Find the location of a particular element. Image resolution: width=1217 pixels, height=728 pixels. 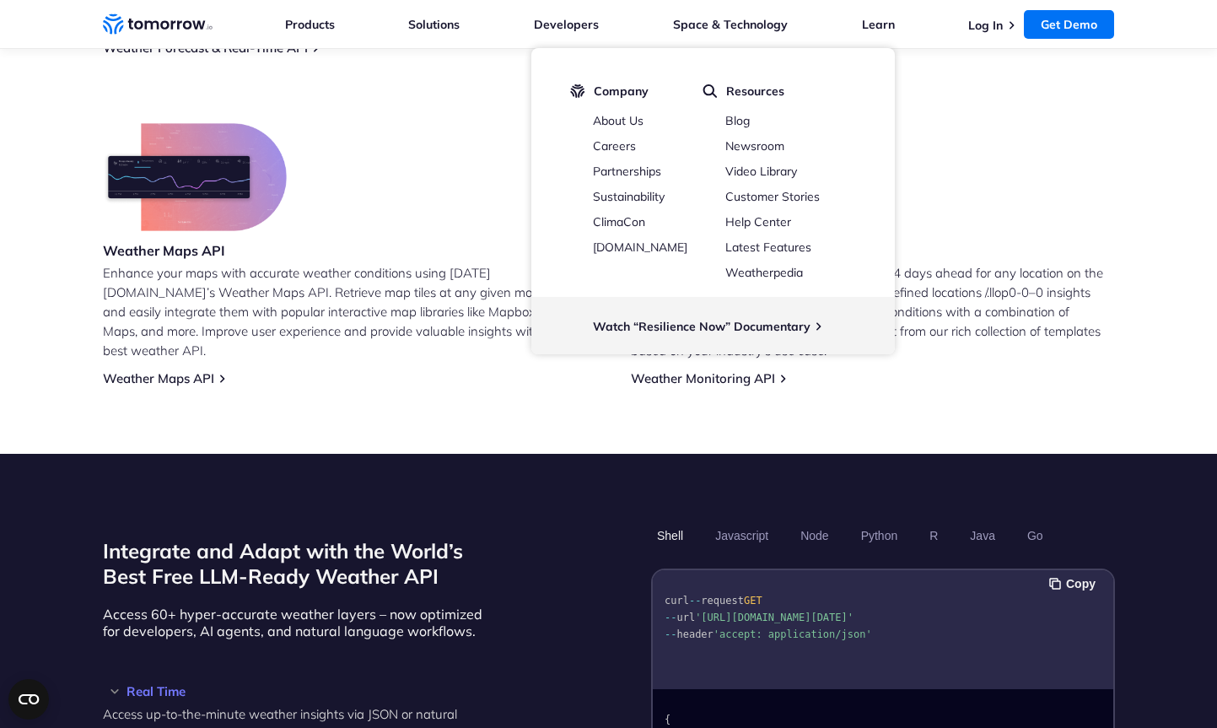

a: Partnerships is located at coordinates (627, 171).